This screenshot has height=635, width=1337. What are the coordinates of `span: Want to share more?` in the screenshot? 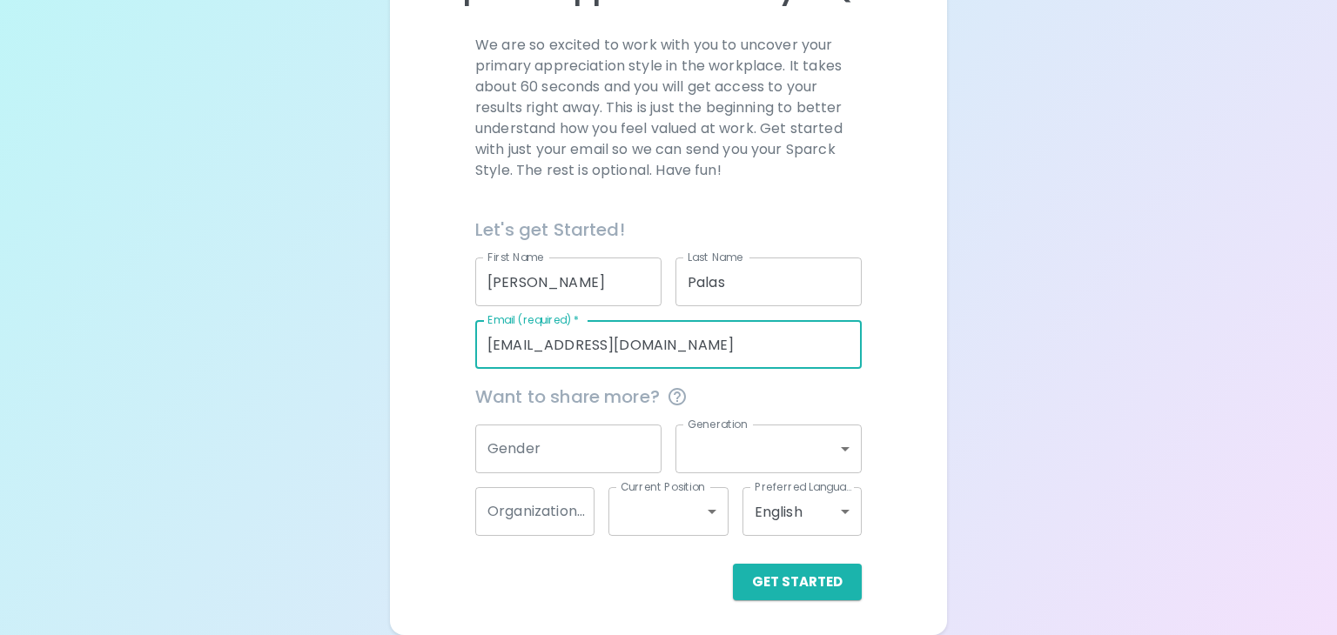 It's located at (669, 397).